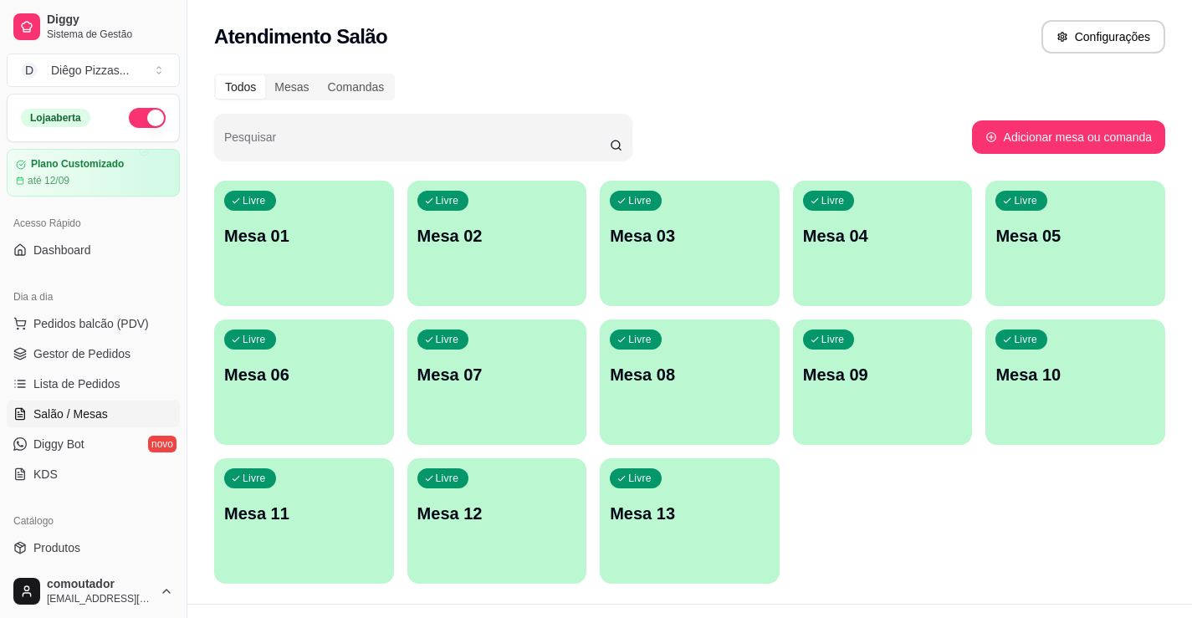 The image size is (1192, 618). What do you see at coordinates (93, 384) in the screenshot?
I see `a: Lista de Pedidos` at bounding box center [93, 384].